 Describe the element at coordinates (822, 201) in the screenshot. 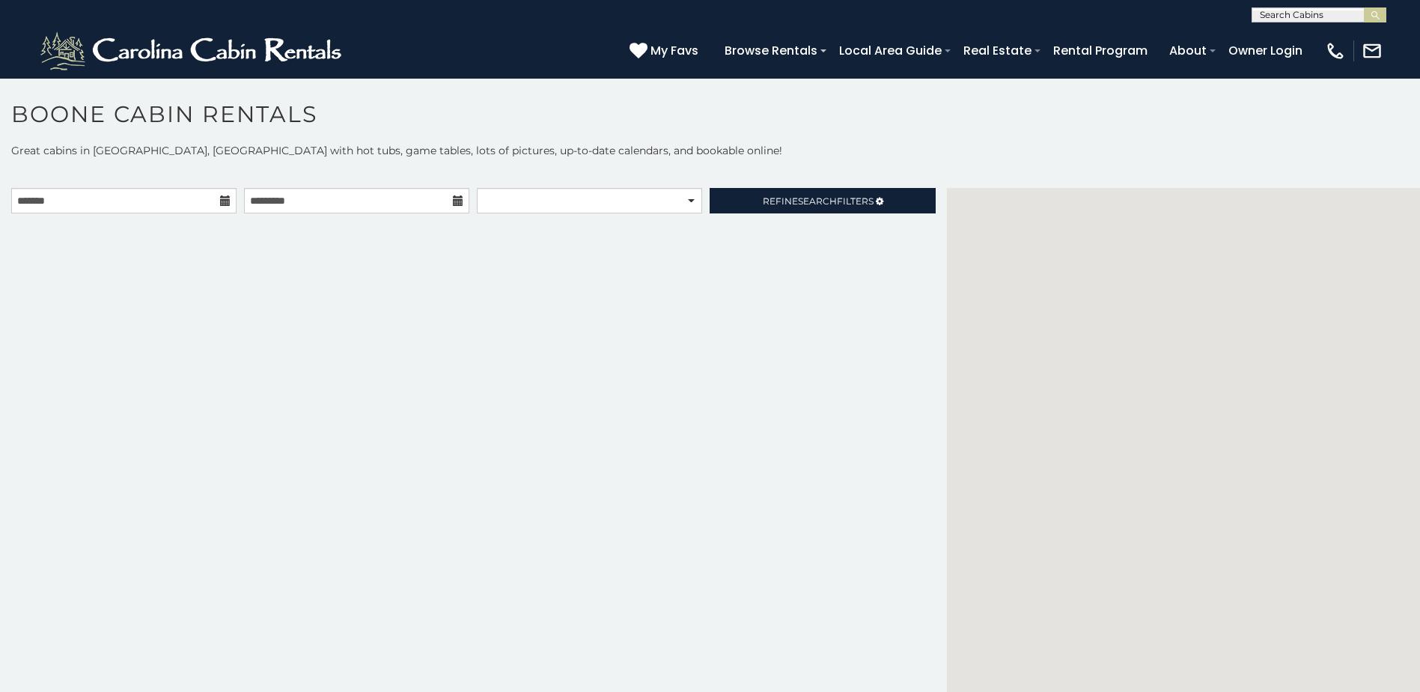

I see `a: RefineSearchFilters` at that location.